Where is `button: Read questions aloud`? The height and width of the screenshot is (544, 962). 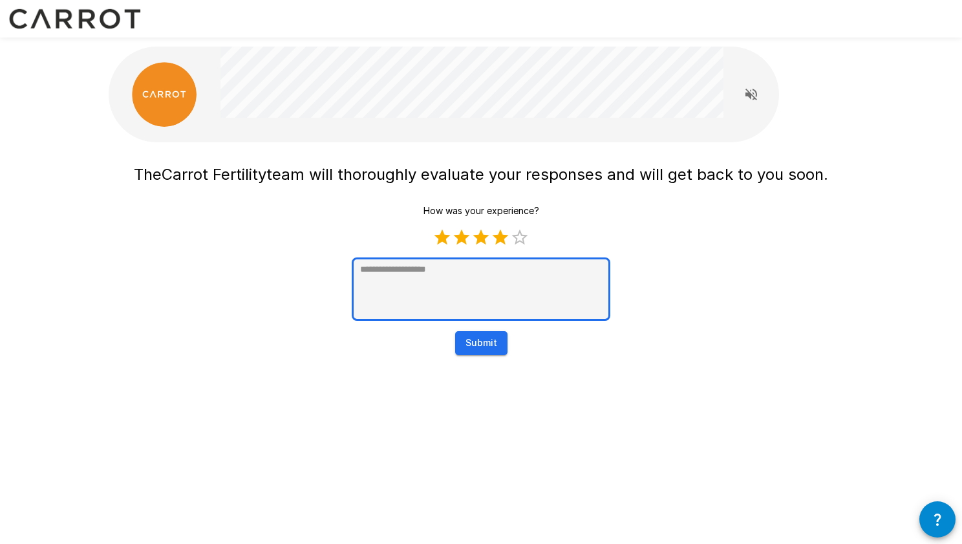 button: Read questions aloud is located at coordinates (751, 94).